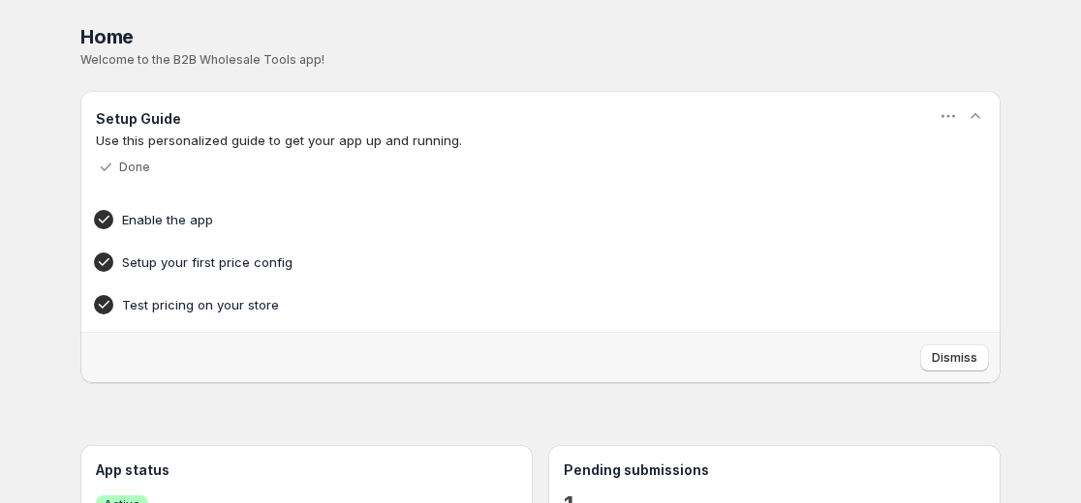  I want to click on h3: Pending submissions, so click(774, 471).